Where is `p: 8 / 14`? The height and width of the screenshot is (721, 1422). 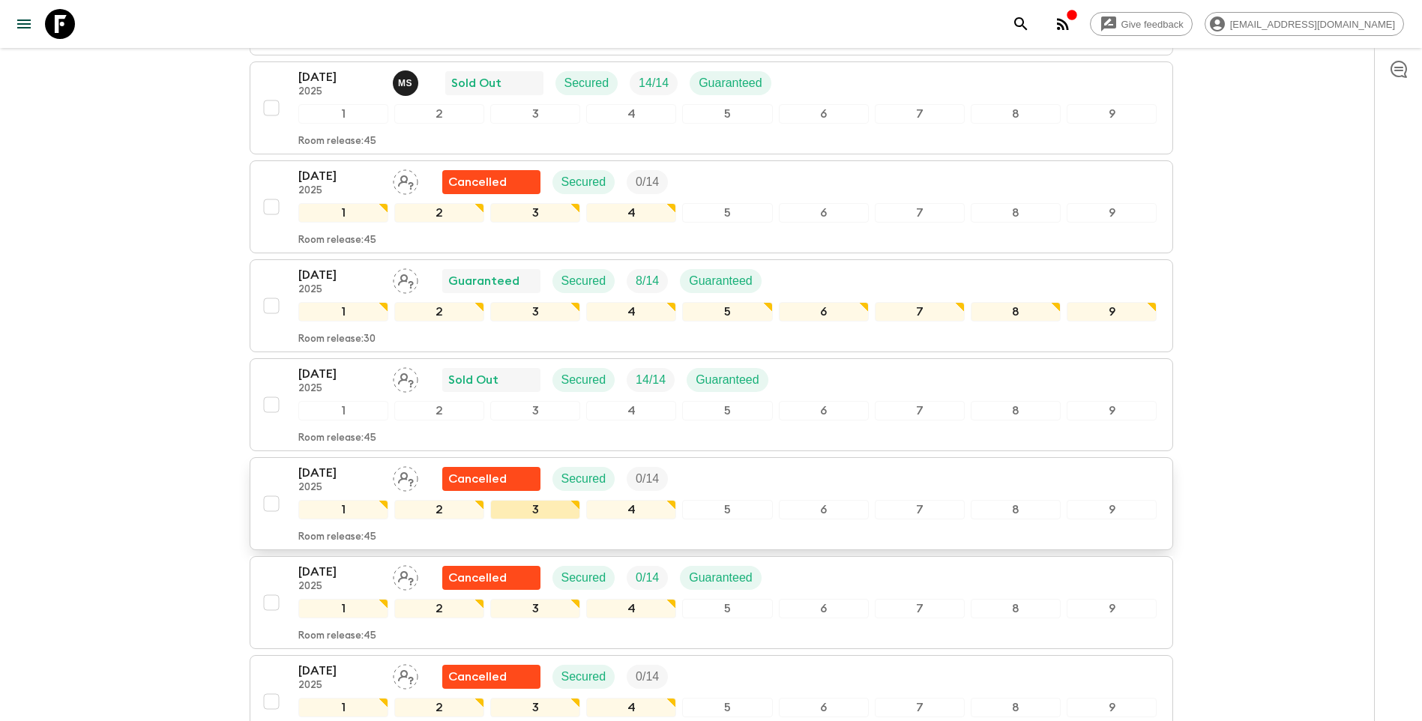 p: 8 / 14 is located at coordinates (647, 281).